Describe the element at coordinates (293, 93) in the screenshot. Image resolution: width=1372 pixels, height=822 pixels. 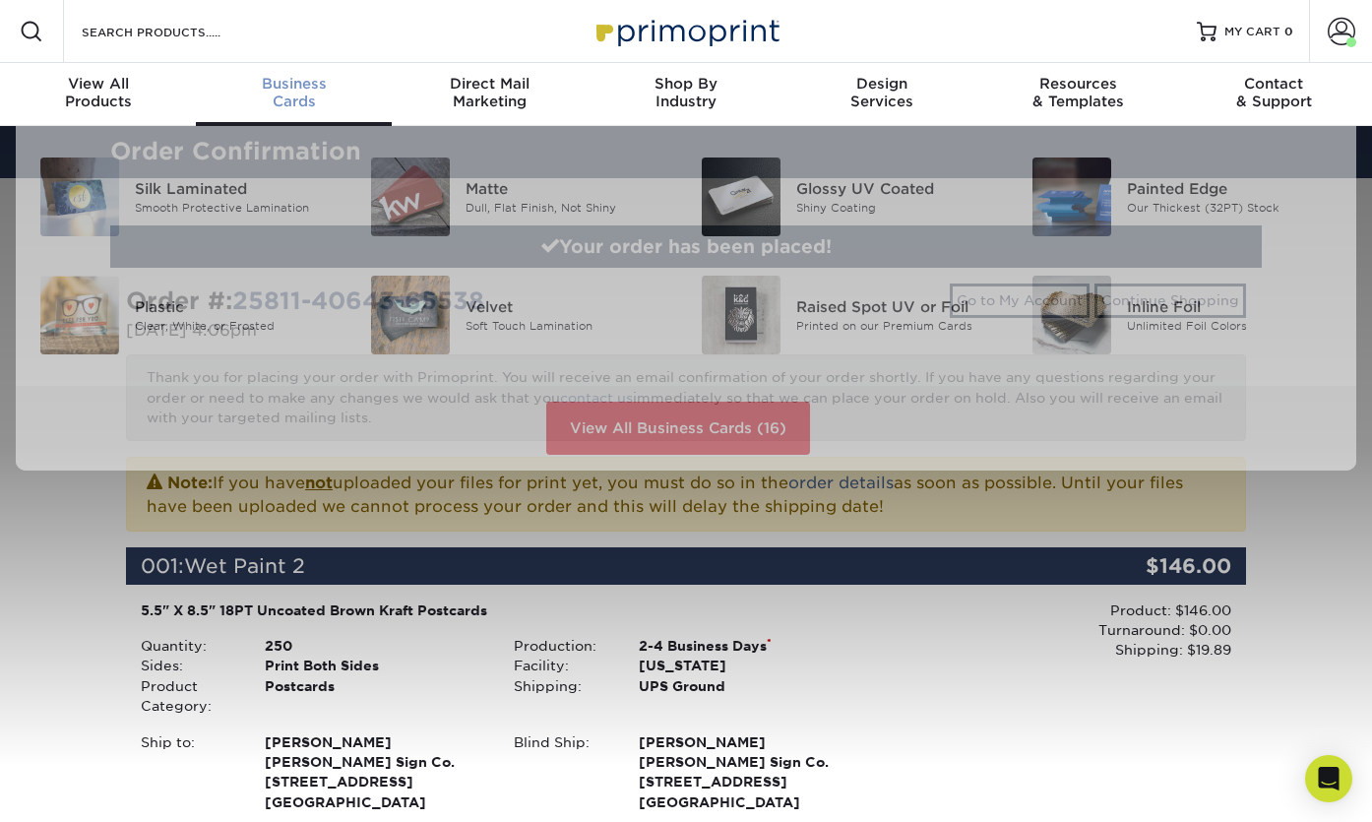
I see `div: Cards` at that location.